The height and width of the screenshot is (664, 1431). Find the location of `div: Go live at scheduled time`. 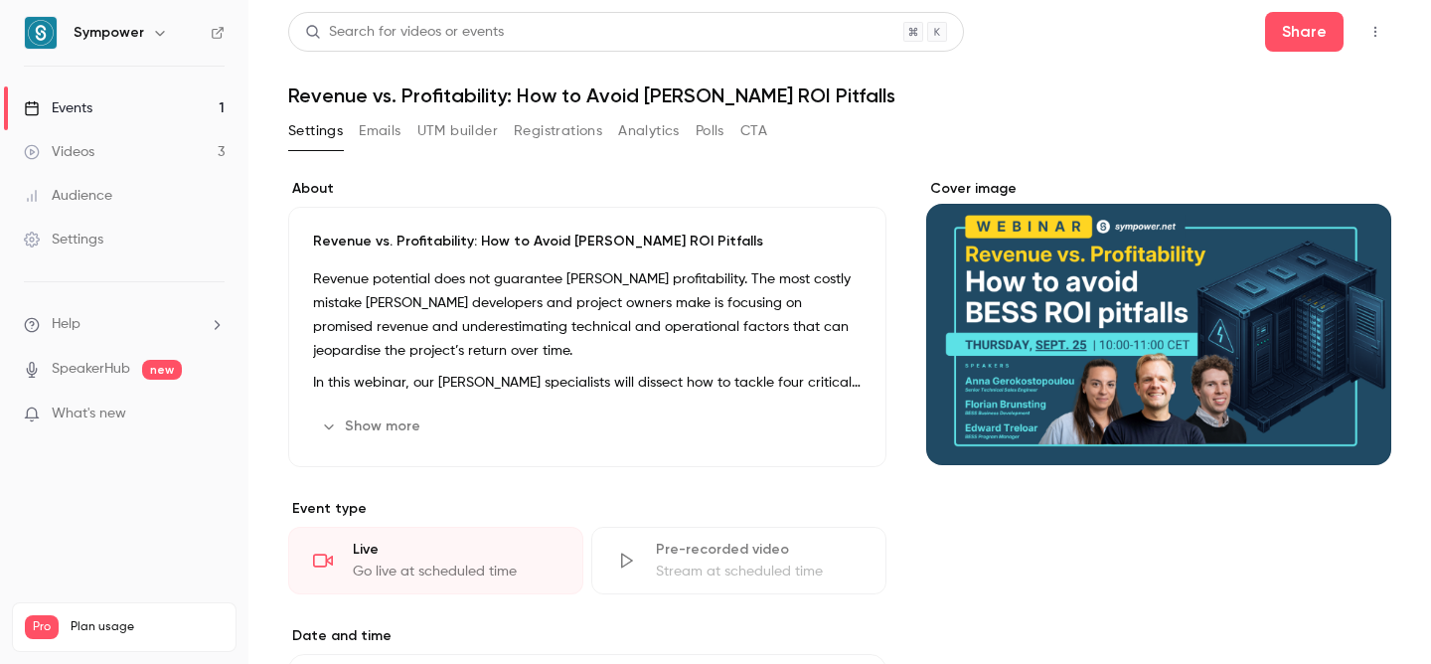

div: Go live at scheduled time is located at coordinates (455, 571).